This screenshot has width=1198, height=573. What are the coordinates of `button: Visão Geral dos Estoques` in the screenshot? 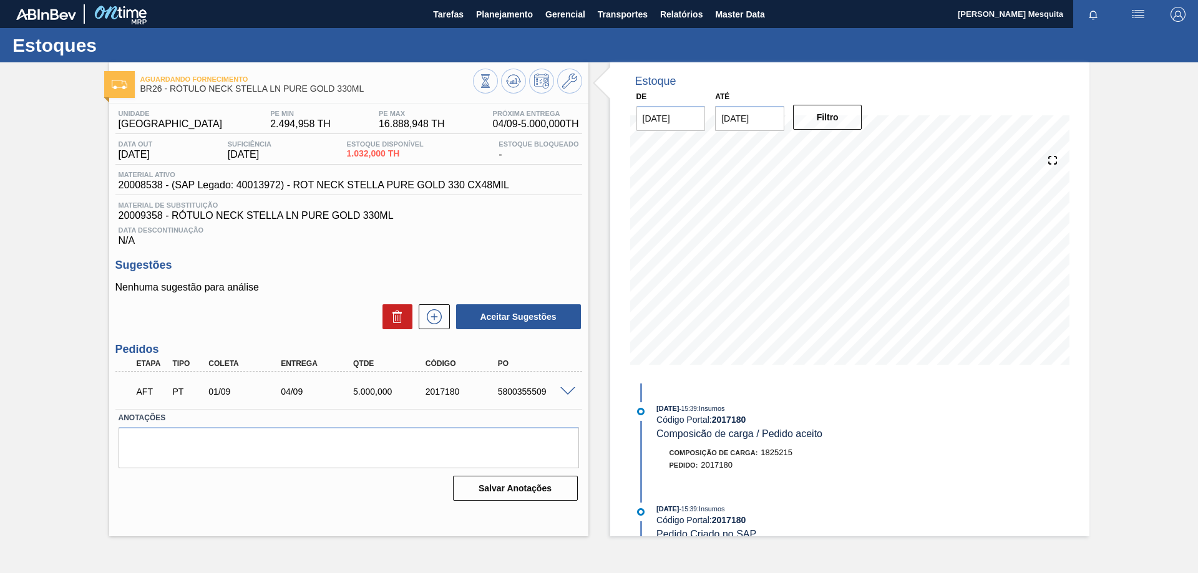 It's located at (485, 81).